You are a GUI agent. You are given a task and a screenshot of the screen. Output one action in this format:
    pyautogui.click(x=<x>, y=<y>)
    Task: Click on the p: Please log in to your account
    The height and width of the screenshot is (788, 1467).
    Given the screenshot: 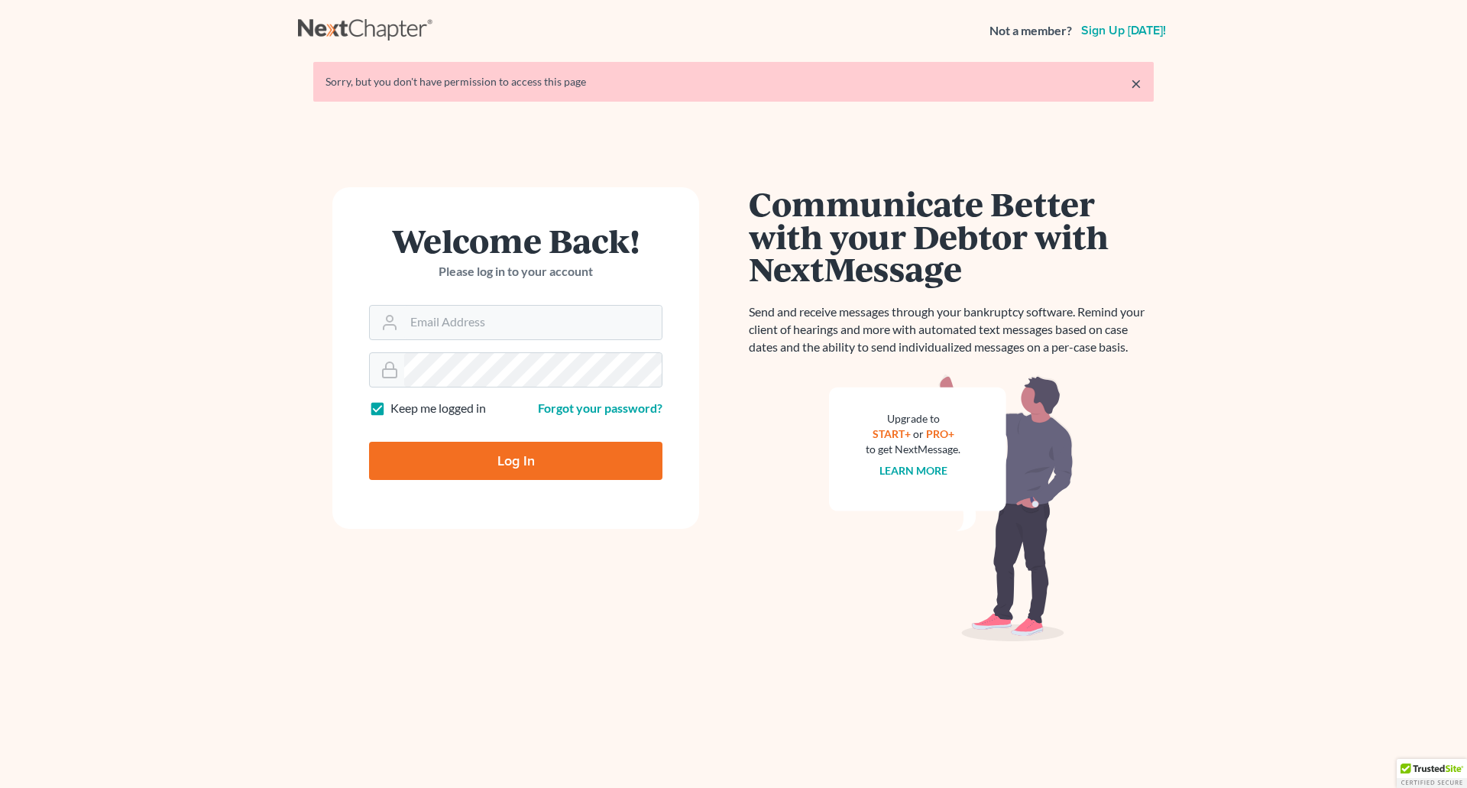 What is the action you would take?
    pyautogui.click(x=516, y=271)
    